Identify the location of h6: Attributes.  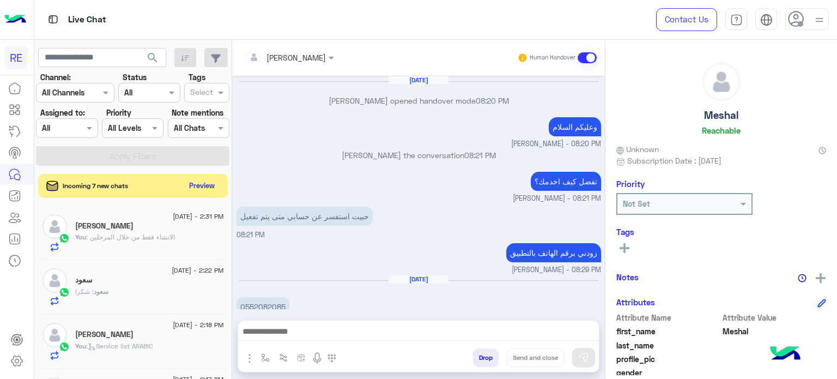
(635, 302).